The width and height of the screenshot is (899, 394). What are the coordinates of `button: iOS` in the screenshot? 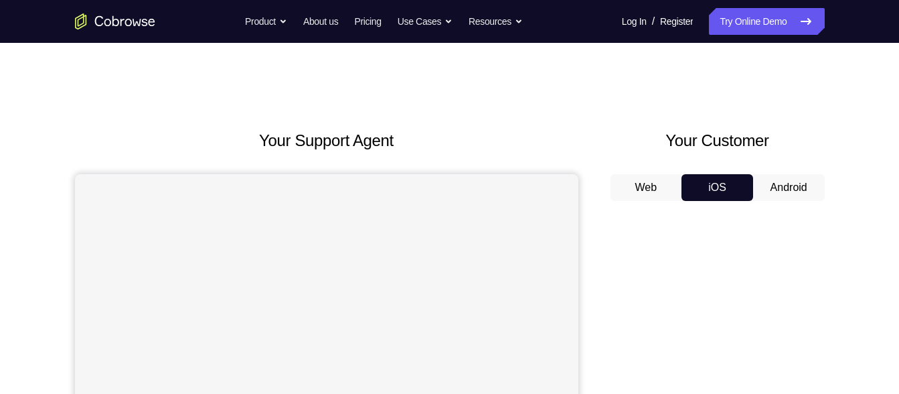 It's located at (717, 187).